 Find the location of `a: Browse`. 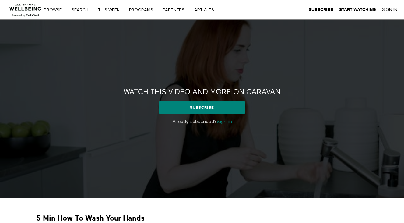

a: Browse is located at coordinates (55, 10).